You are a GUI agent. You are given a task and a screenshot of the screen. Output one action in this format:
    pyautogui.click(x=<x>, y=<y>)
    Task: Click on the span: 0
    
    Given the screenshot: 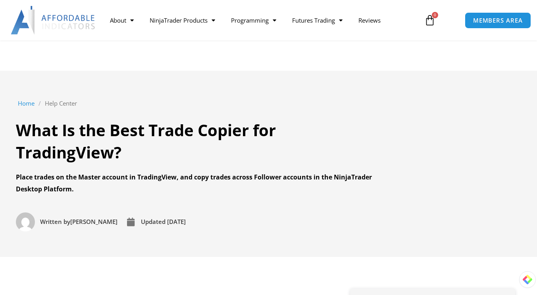 What is the action you would take?
    pyautogui.click(x=435, y=15)
    